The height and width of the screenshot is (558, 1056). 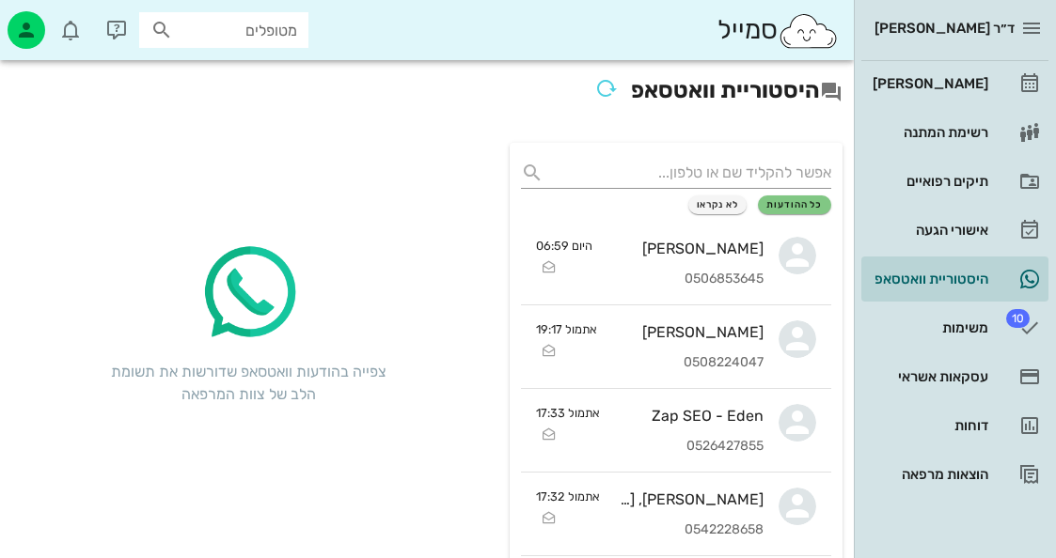 I want to click on a: תיקים רפואיים, so click(x=954, y=181).